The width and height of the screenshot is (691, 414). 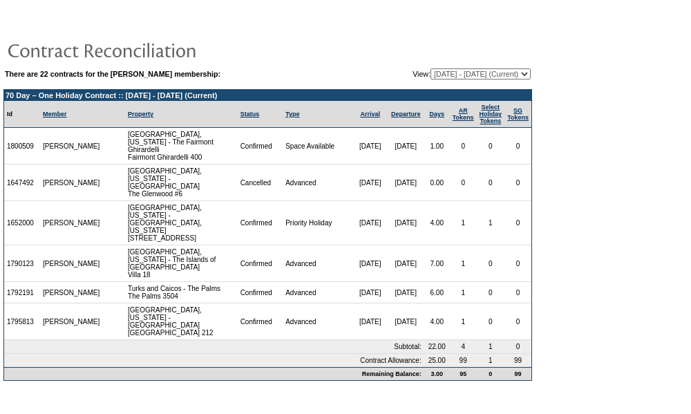 I want to click on td: Priority Holiday, so click(x=317, y=223).